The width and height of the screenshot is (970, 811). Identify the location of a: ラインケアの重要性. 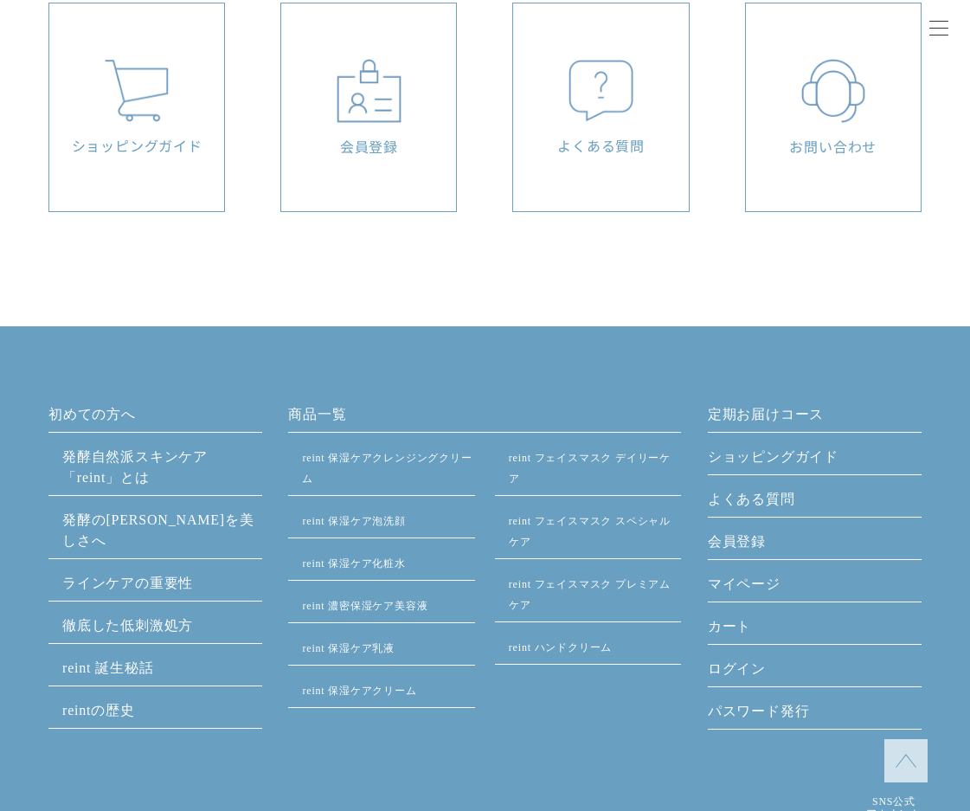
(127, 582).